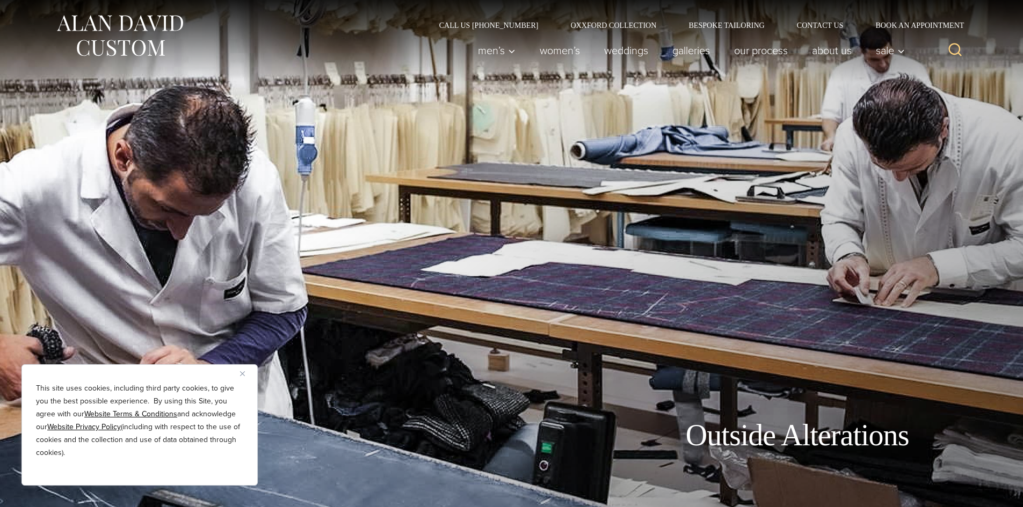  I want to click on a: Book an Appointment, so click(913, 25).